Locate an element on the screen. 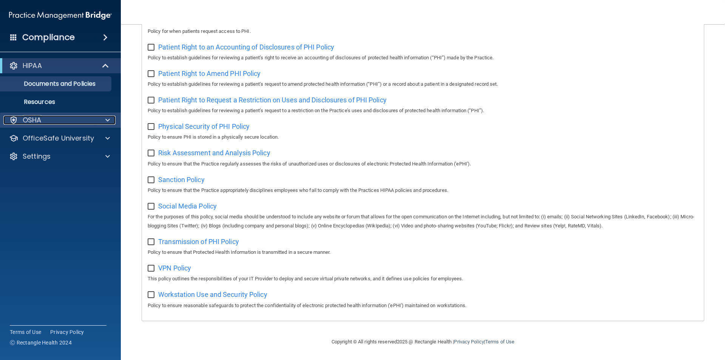 This screenshot has width=725, height=360. span: Sanction Policy is located at coordinates (181, 179).